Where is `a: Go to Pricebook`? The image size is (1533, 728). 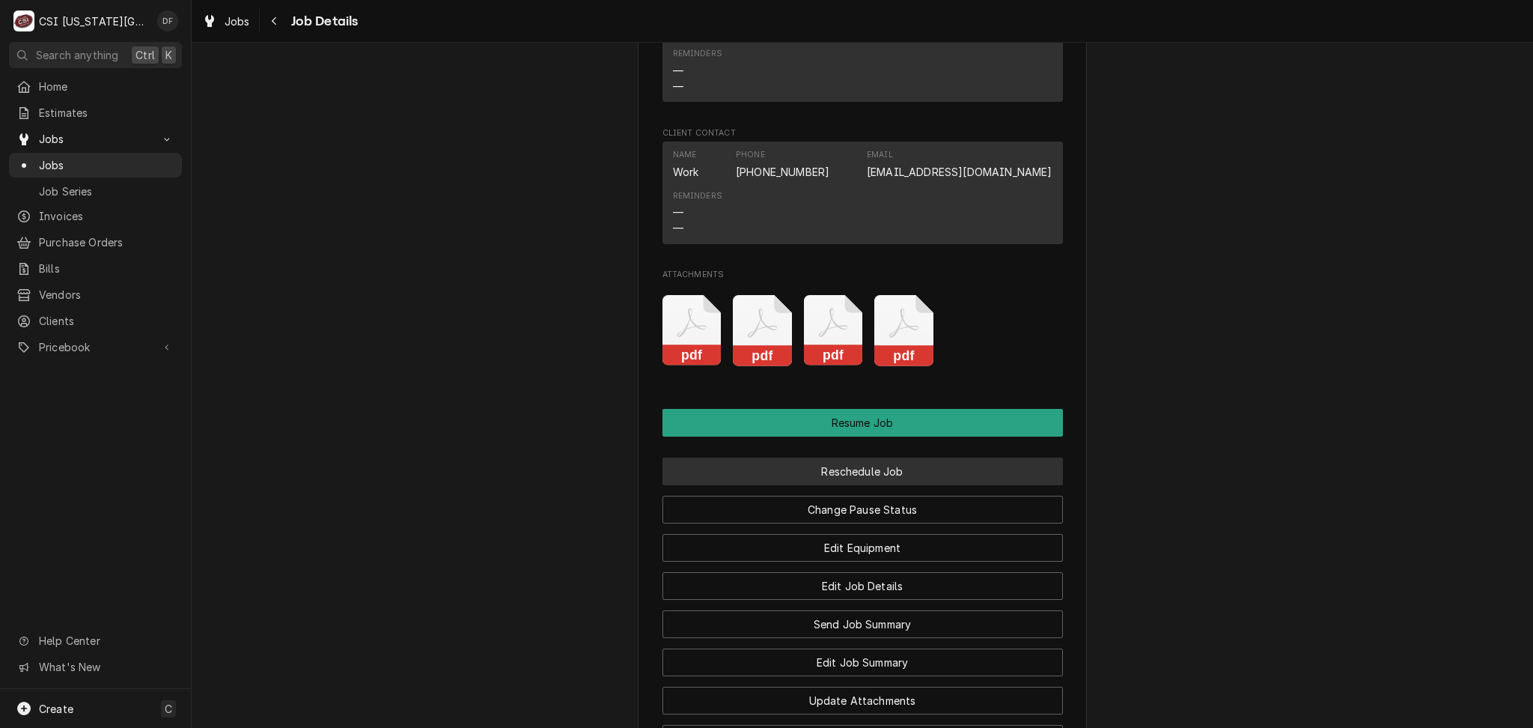 a: Go to Pricebook is located at coordinates (95, 347).